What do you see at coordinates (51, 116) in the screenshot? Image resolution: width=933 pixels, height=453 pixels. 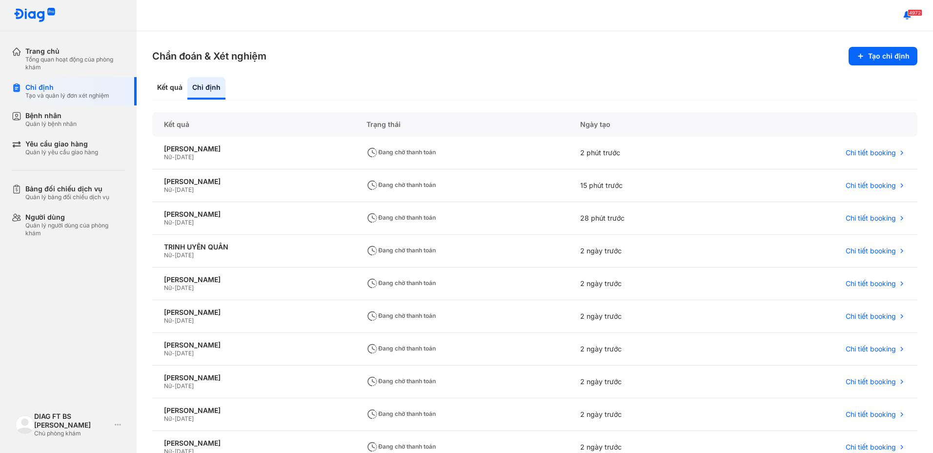 I see `div: Bệnh nhân` at bounding box center [51, 116].